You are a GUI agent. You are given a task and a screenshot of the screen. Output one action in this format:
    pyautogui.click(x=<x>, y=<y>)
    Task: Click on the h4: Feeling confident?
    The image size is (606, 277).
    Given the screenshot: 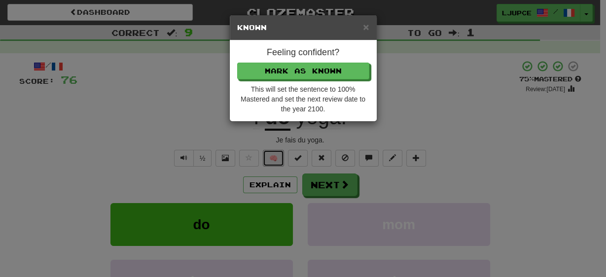 What is the action you would take?
    pyautogui.click(x=303, y=53)
    